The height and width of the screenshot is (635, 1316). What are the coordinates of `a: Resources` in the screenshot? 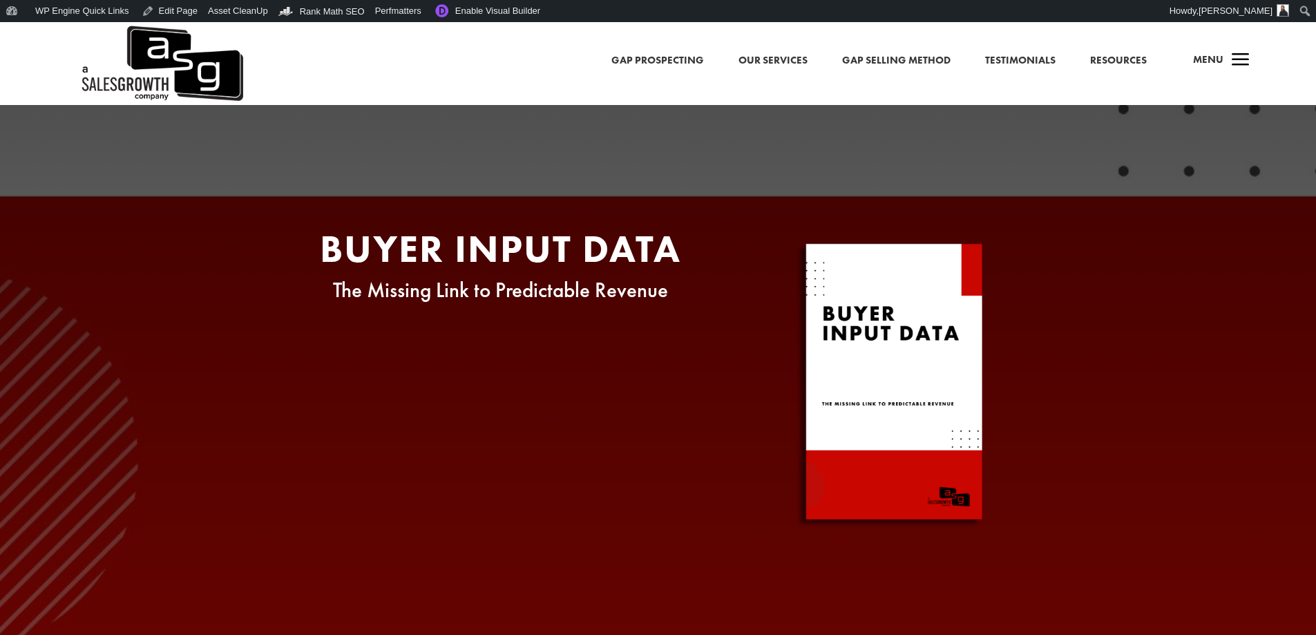 It's located at (1118, 61).